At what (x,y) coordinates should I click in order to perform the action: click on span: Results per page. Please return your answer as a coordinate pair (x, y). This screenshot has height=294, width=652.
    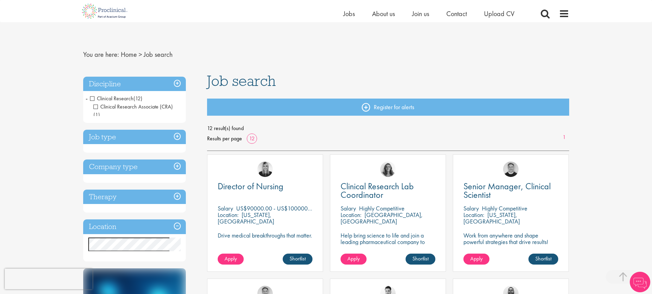
    Looking at the image, I should click on (224, 139).